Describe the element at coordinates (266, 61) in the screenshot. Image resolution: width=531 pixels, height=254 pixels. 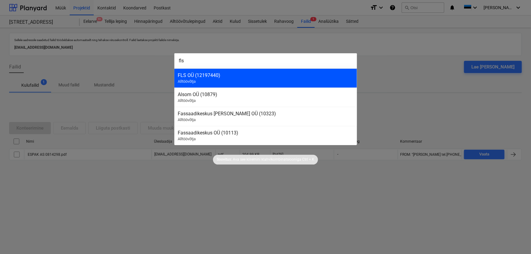
I see `input: Otsi projekte, eelarveridu, lepinguid, akte, alltöövõtjaid...` at that location.